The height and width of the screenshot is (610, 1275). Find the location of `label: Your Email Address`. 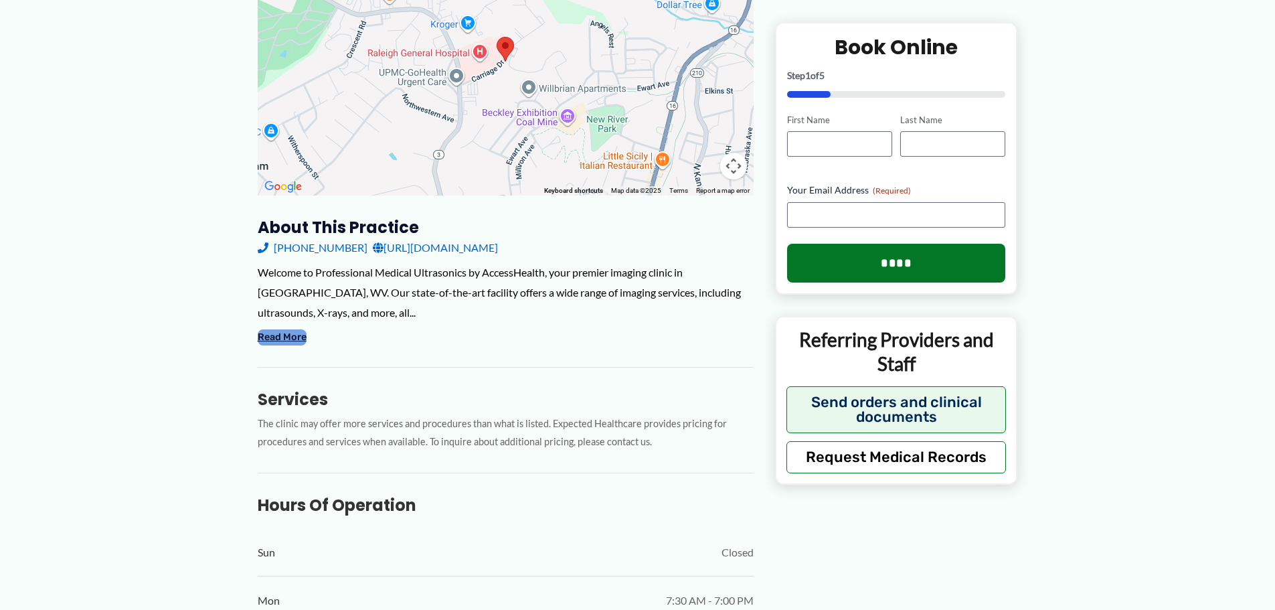

label: Your Email Address is located at coordinates (896, 190).